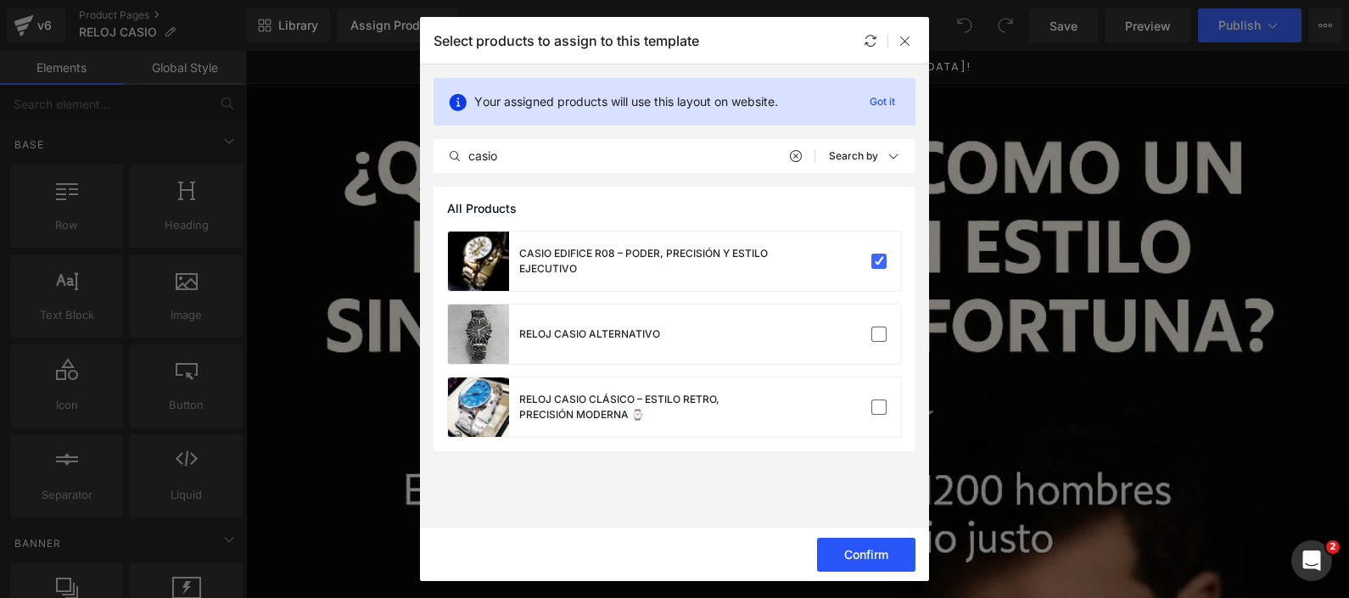 This screenshot has width=1349, height=598. Describe the element at coordinates (1332, 547) in the screenshot. I see `span: 2` at that location.